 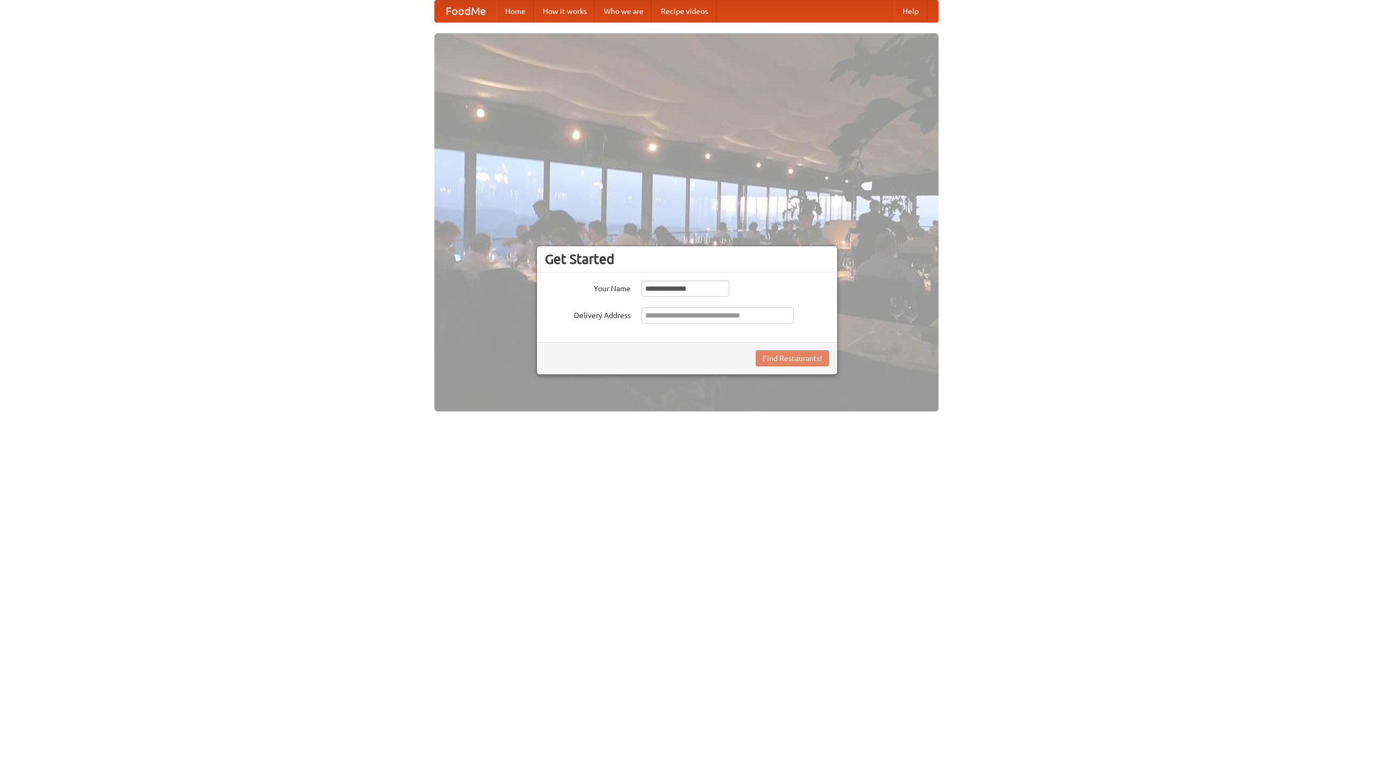 I want to click on h3: Get Started, so click(x=687, y=259).